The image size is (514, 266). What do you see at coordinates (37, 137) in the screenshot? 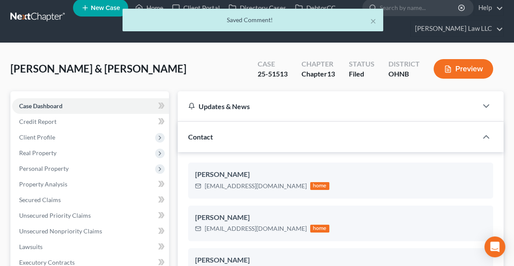
I see `span: Client Profile` at bounding box center [37, 137].